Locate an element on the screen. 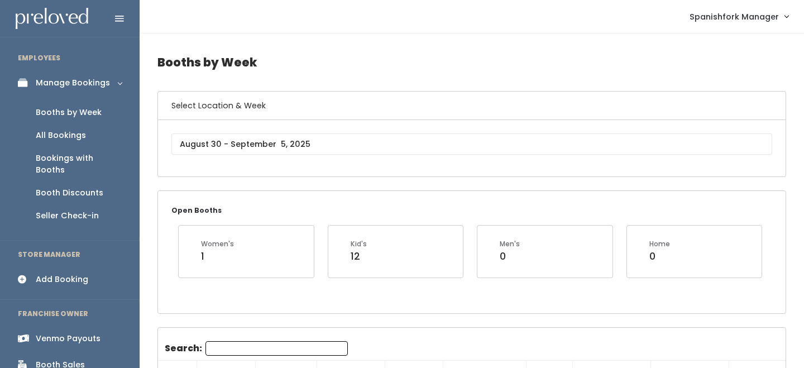 The height and width of the screenshot is (368, 804). div: 12 is located at coordinates (358, 256).